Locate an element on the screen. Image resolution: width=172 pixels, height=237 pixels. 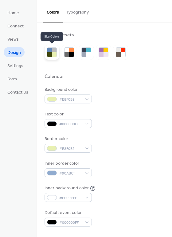
span: Form is located at coordinates (12, 79).